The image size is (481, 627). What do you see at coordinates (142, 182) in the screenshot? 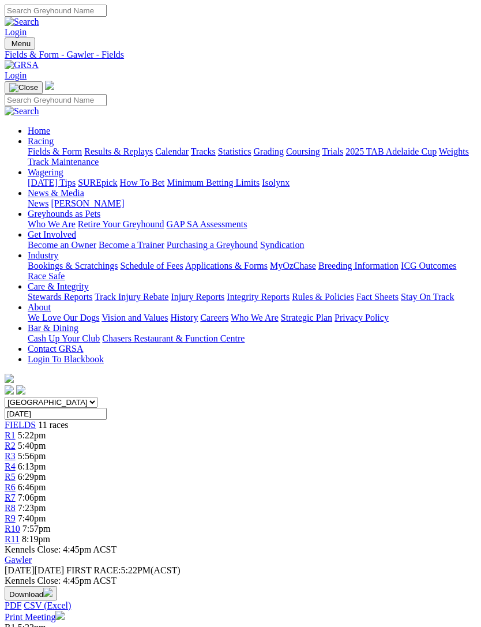
I see `a: How To Bet` at bounding box center [142, 182].